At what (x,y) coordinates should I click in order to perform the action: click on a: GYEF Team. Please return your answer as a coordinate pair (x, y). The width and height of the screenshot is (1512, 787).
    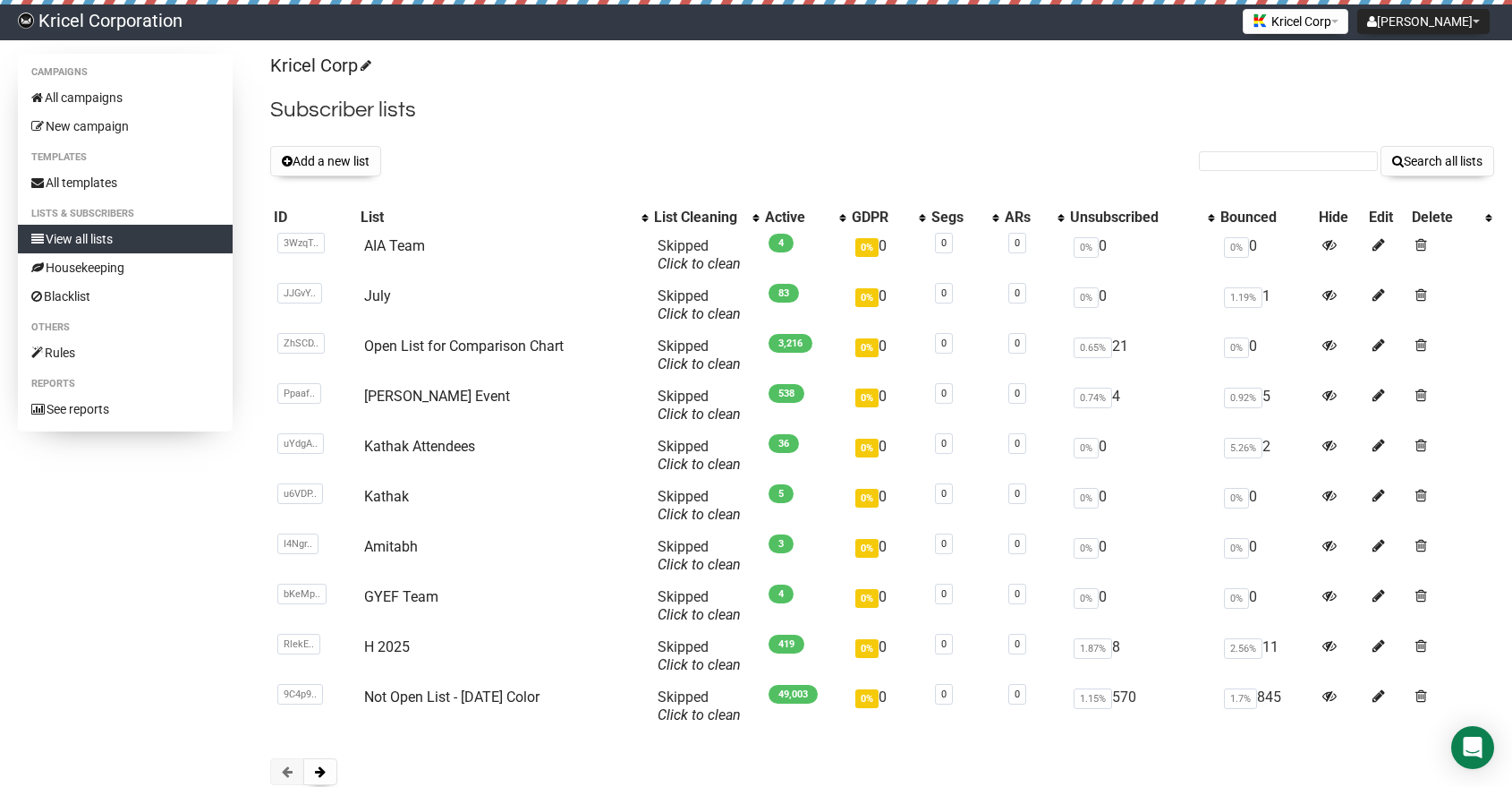
    Looking at the image, I should click on (401, 596).